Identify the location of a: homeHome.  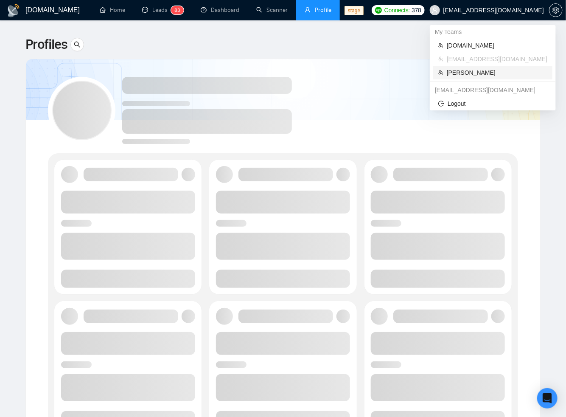
(113, 10).